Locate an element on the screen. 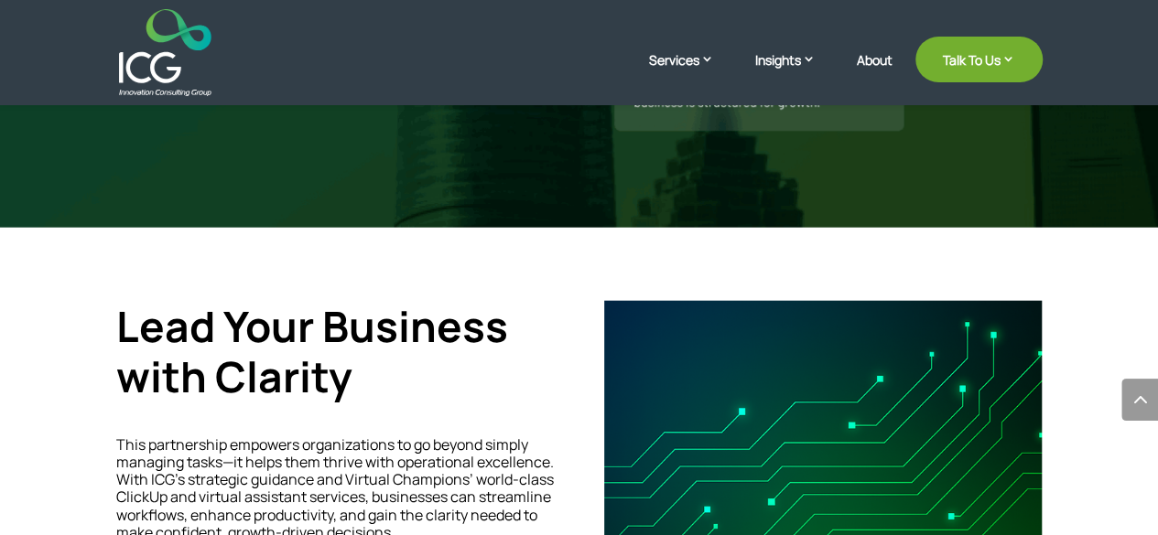 The image size is (1158, 535). a: Services is located at coordinates (690, 73).